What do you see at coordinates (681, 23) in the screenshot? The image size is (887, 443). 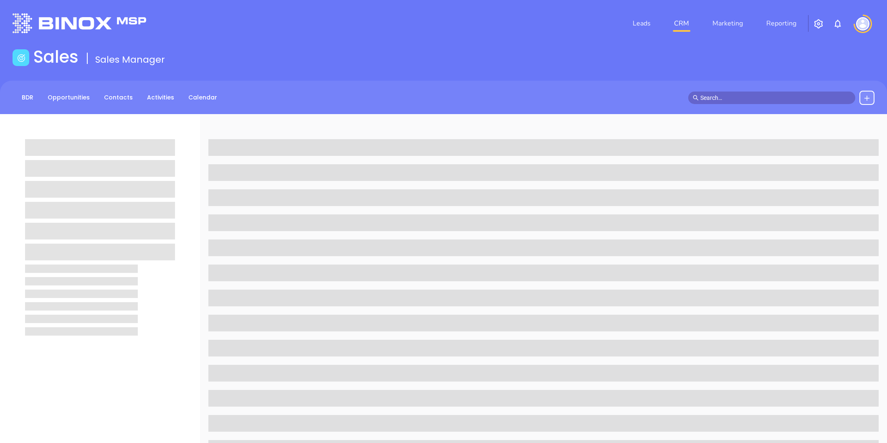 I see `a: CRM` at bounding box center [681, 23].